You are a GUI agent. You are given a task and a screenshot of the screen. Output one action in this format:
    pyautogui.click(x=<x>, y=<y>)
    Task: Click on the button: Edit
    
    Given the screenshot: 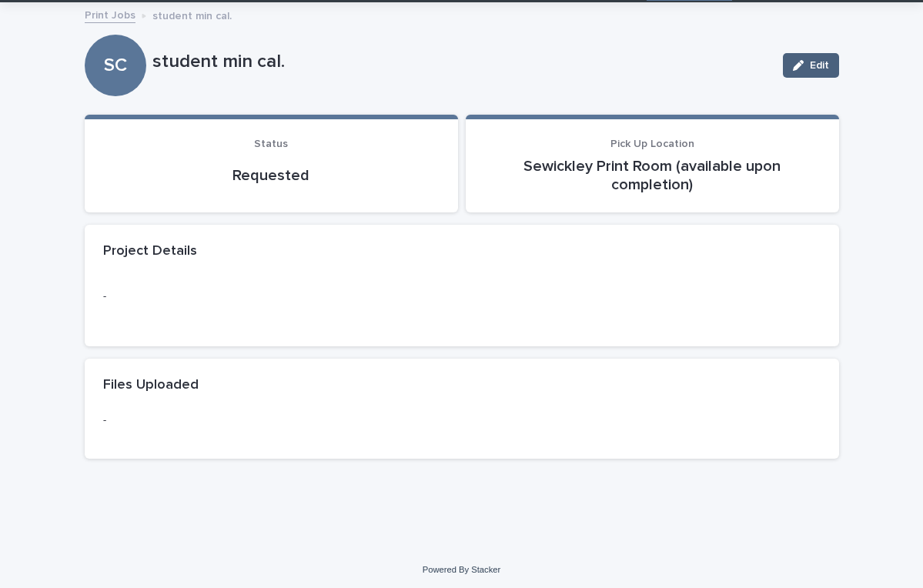 What is the action you would take?
    pyautogui.click(x=810, y=65)
    